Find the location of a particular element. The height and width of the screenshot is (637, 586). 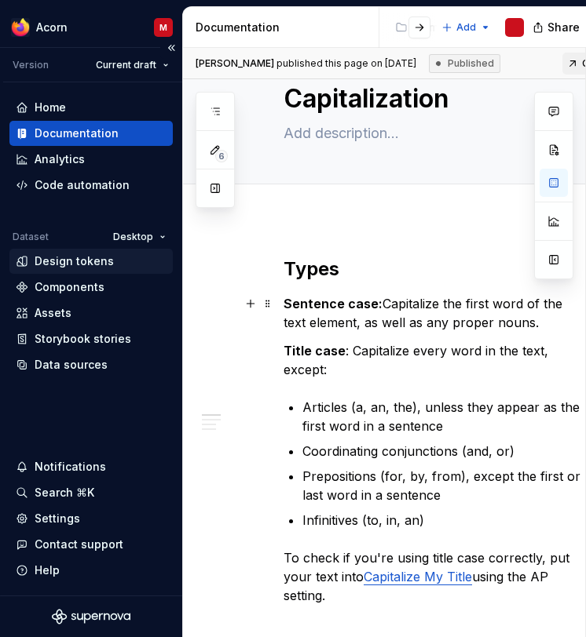

div: Version is located at coordinates (31, 65).